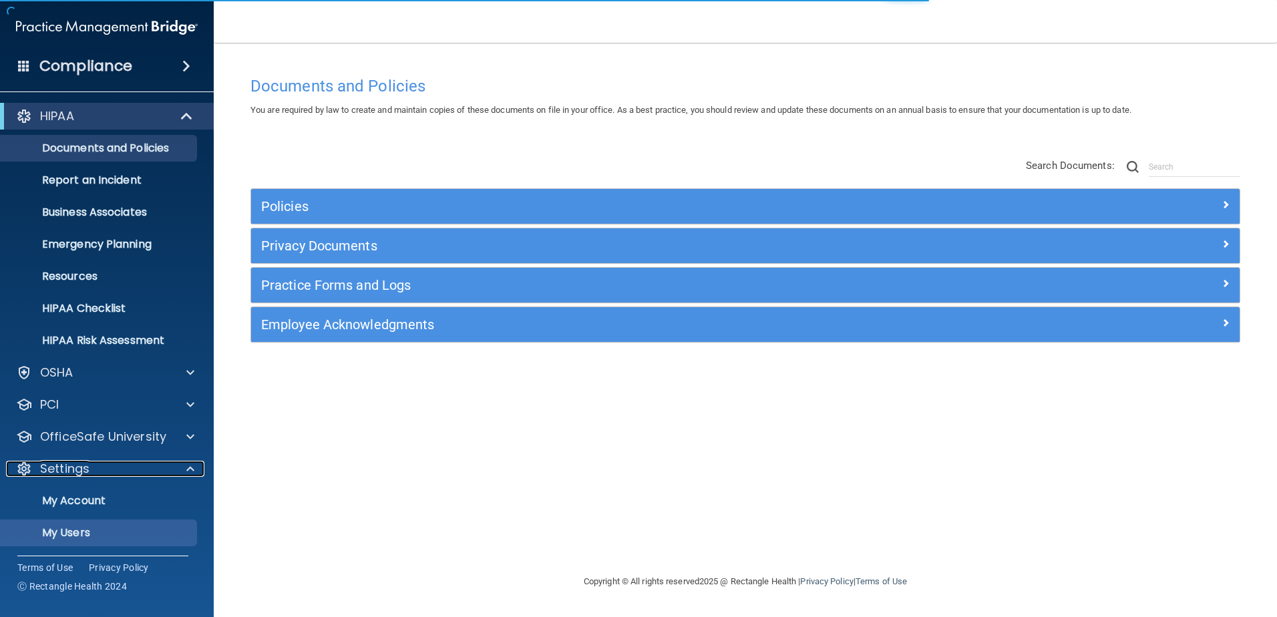 The width and height of the screenshot is (1277, 617). I want to click on p: OfficeSafe University, so click(103, 437).